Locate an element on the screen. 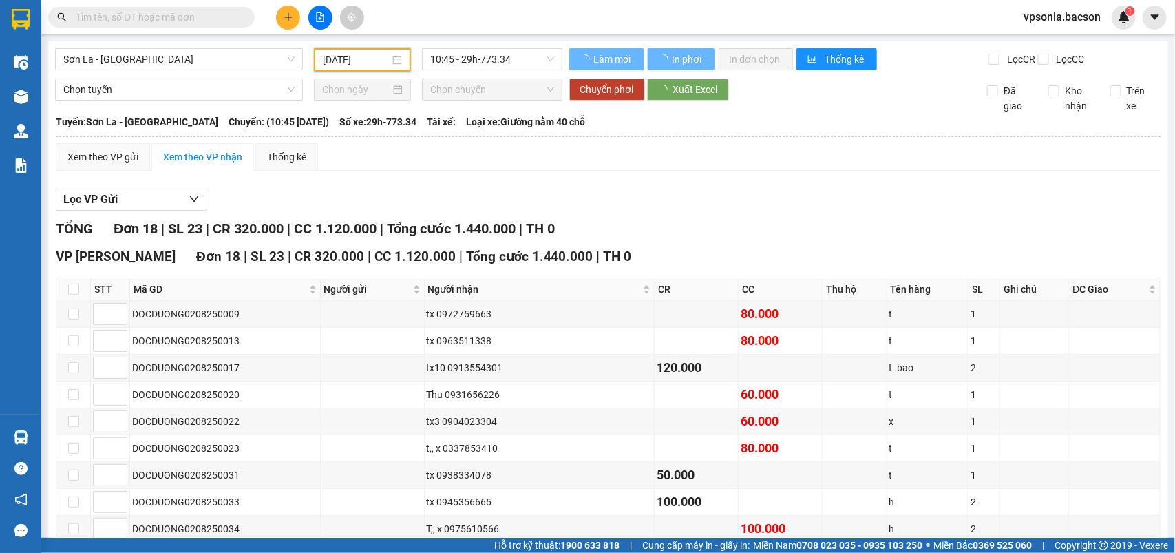 The width and height of the screenshot is (1175, 553). button: In phơi is located at coordinates (681, 59).